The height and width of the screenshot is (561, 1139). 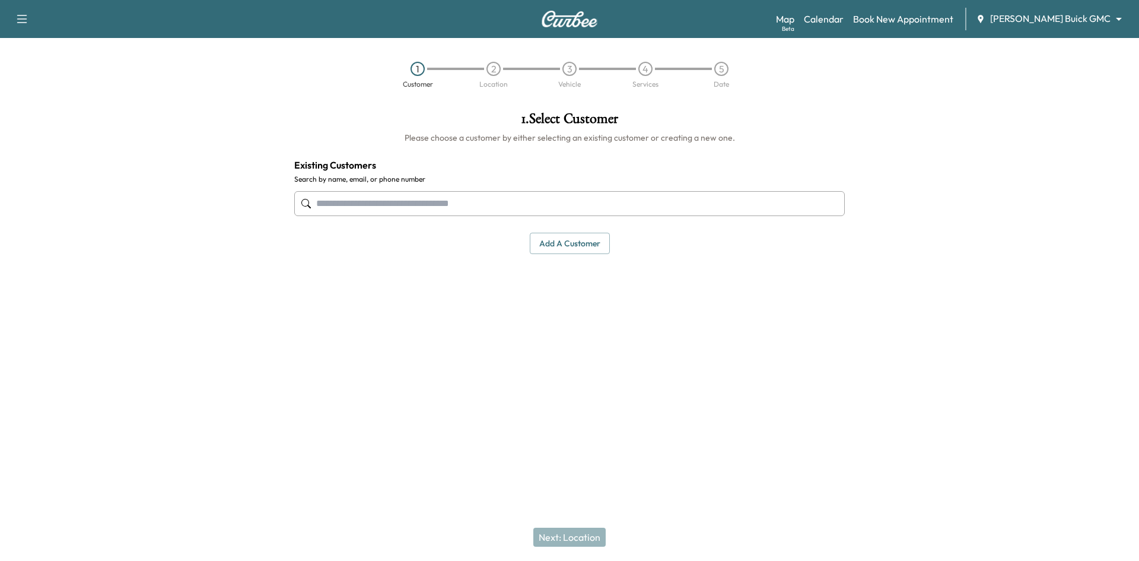 I want to click on div: Location, so click(x=494, y=84).